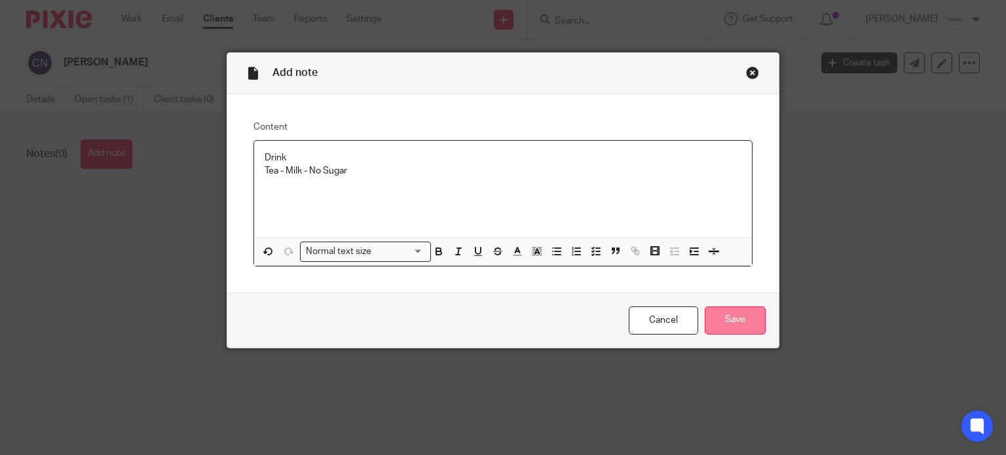 The height and width of the screenshot is (455, 1006). What do you see at coordinates (366, 252) in the screenshot?
I see `div: Search for option` at bounding box center [366, 252].